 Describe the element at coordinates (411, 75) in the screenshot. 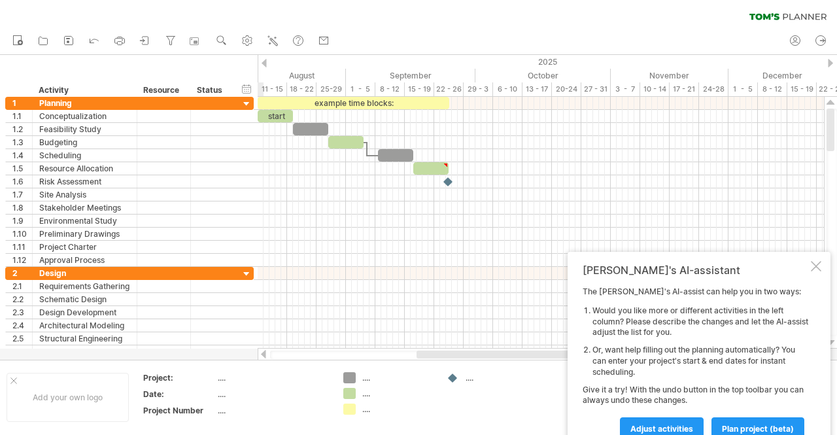

I see `div: September 2025` at that location.